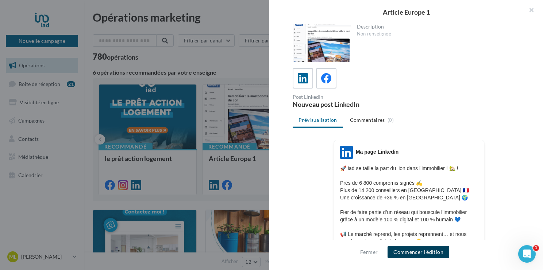 This screenshot has height=270, width=543. What do you see at coordinates (439, 27) in the screenshot?
I see `div: Description` at bounding box center [439, 27].